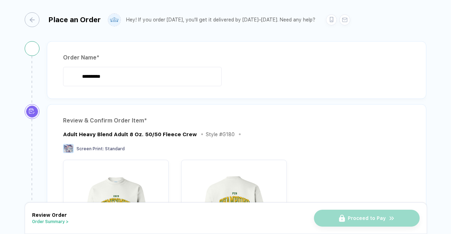 This screenshot has height=234, width=451. I want to click on div: Place an Order, so click(74, 20).